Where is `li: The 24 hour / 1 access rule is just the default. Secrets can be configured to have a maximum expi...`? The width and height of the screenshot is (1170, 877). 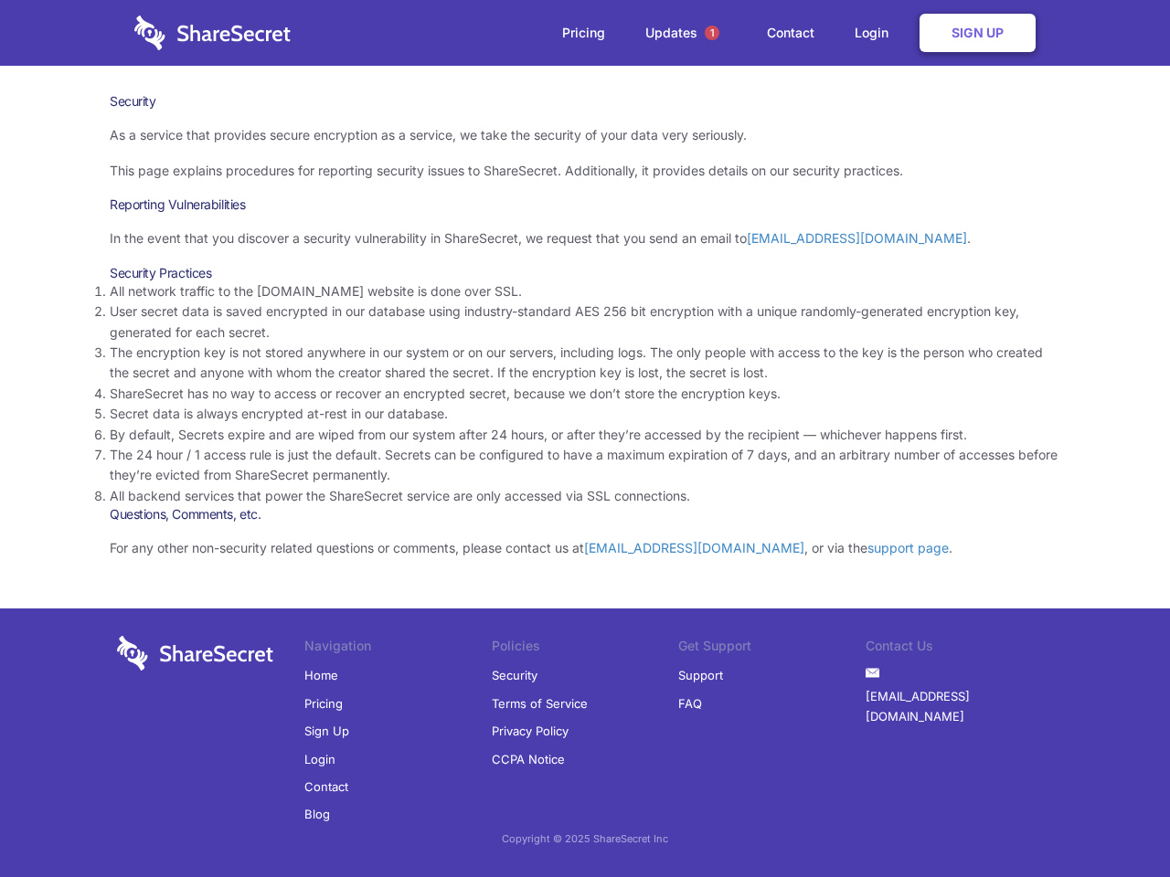 li: The 24 hour / 1 access rule is just the default. Secrets can be configured to have a maximum expi... is located at coordinates (585, 465).